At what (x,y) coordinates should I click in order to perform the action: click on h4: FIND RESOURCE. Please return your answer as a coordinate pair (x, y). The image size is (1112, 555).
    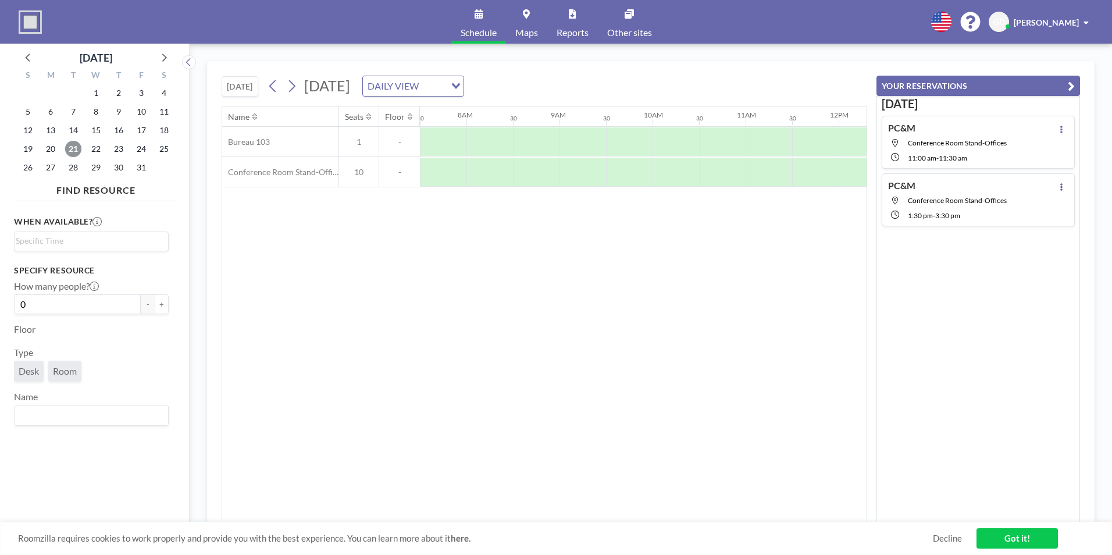
    Looking at the image, I should click on (96, 188).